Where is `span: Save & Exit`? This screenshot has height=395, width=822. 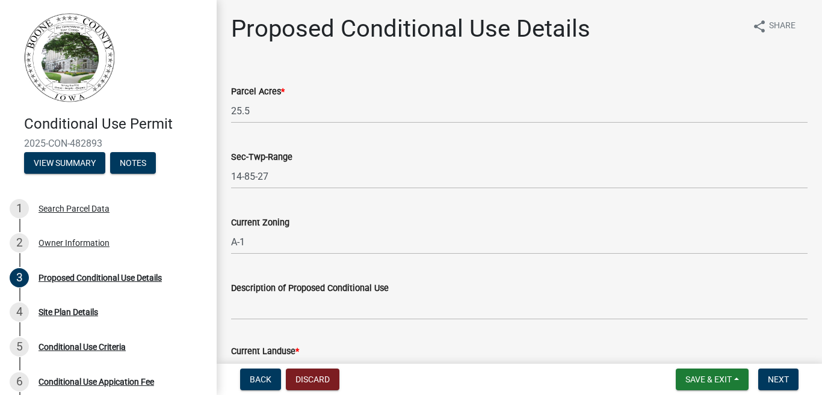 span: Save & Exit is located at coordinates (708, 380).